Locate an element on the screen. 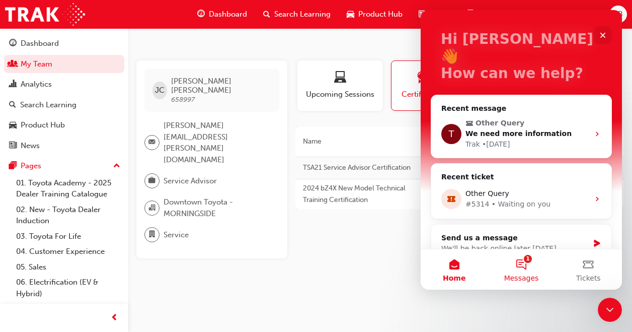  a: 05. Sales is located at coordinates (68, 267).